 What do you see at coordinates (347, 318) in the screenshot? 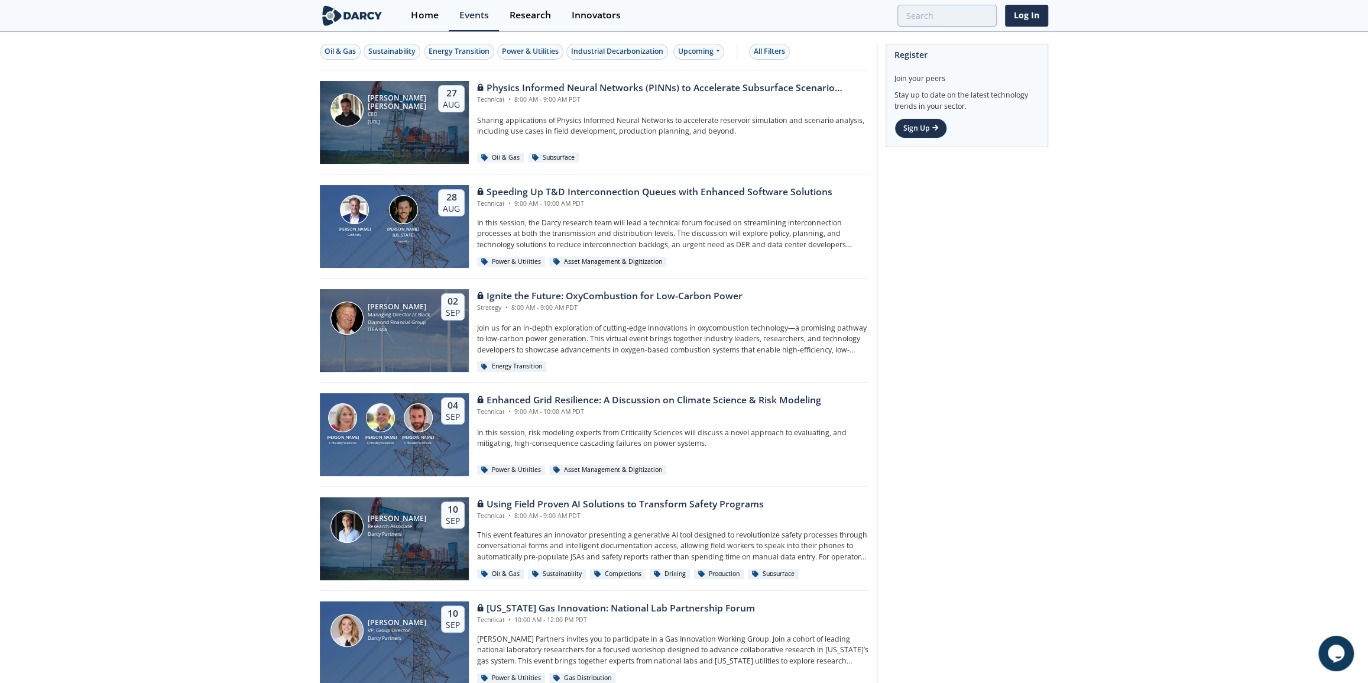
I see `img: Patrick Imeson` at bounding box center [347, 318].